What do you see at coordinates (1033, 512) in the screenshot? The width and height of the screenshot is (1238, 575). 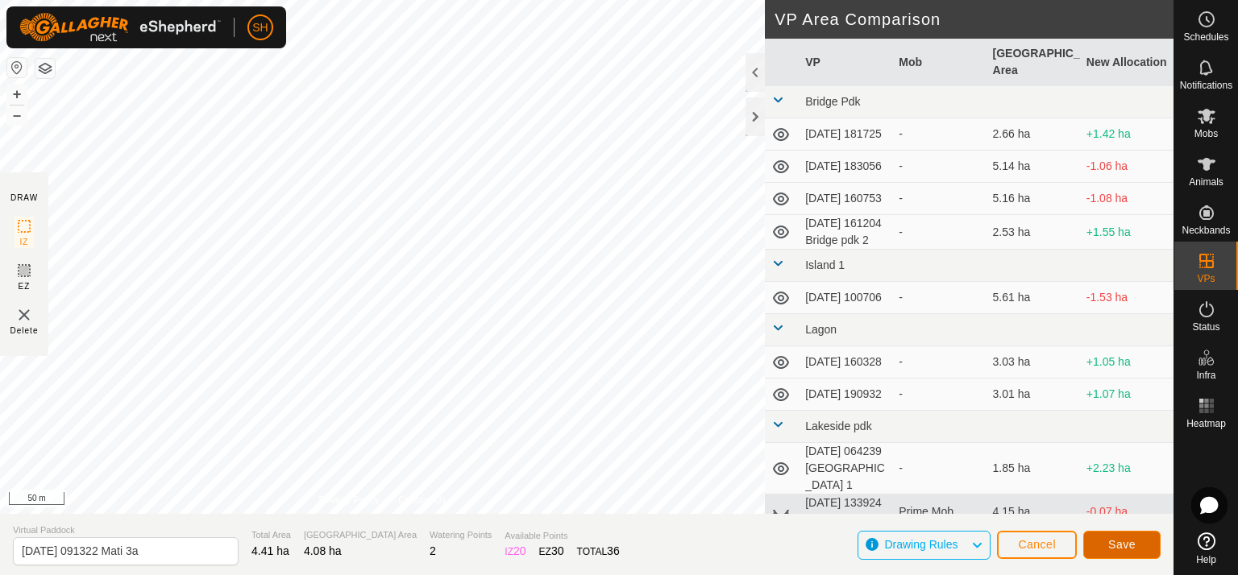 I see `td: 4.15 ha` at bounding box center [1033, 512].